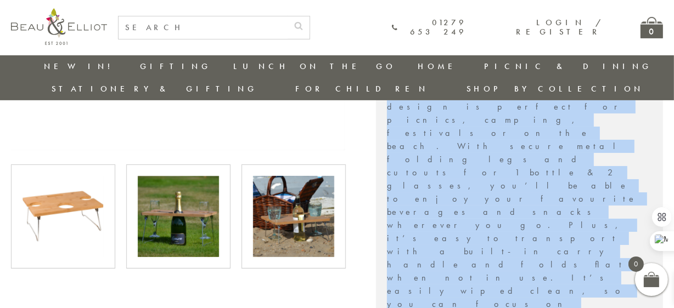  I want to click on span: 0, so click(636, 264).